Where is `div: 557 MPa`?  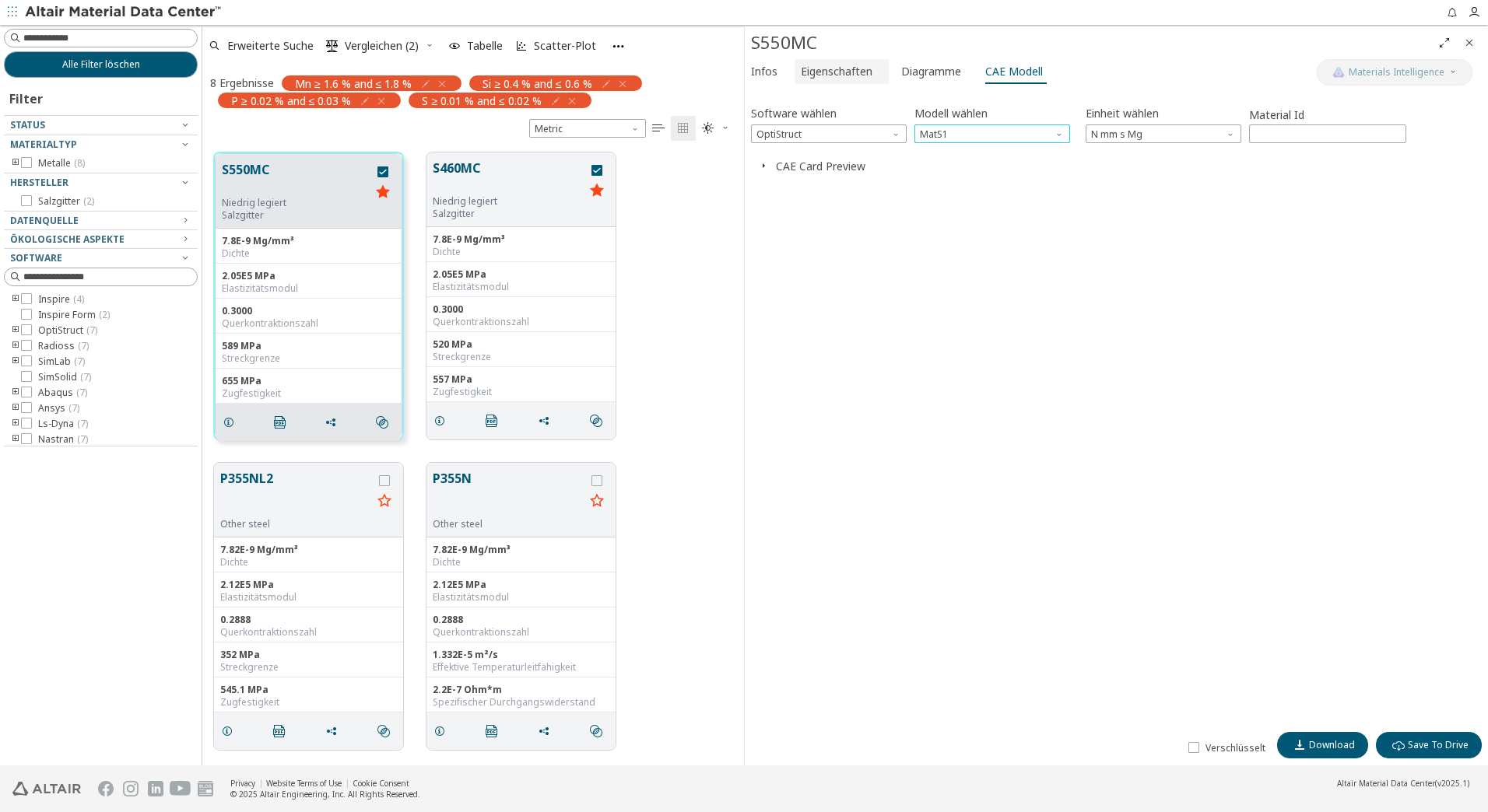 div: 557 MPa is located at coordinates (521, 380).